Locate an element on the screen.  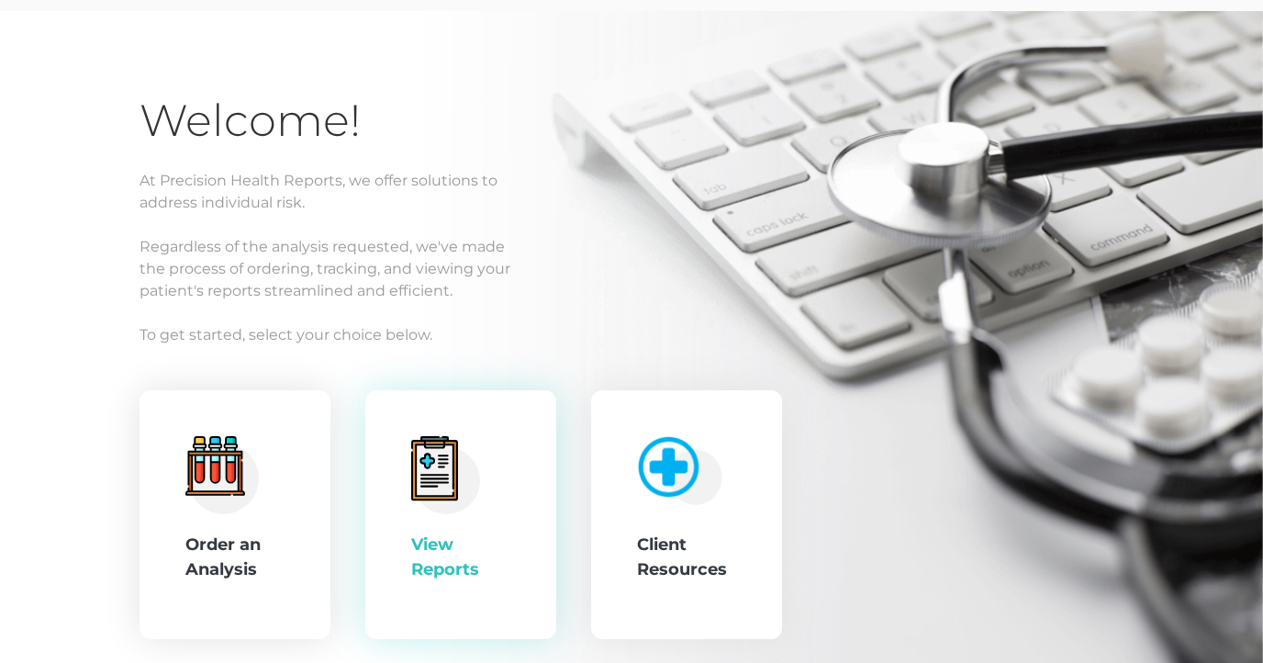
p: Regardless of the analysis requested, we've made the process of ordering, tracking, and viewing y... is located at coordinates (632, 269).